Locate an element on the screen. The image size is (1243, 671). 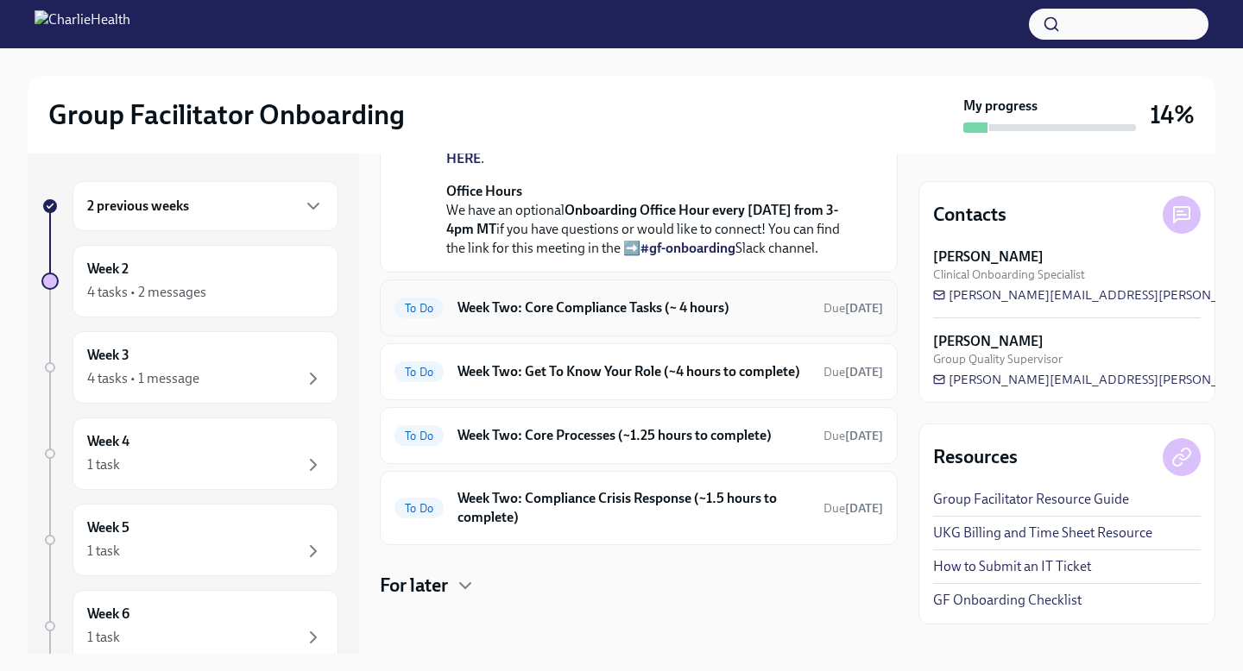
div: For later is located at coordinates (639, 586).